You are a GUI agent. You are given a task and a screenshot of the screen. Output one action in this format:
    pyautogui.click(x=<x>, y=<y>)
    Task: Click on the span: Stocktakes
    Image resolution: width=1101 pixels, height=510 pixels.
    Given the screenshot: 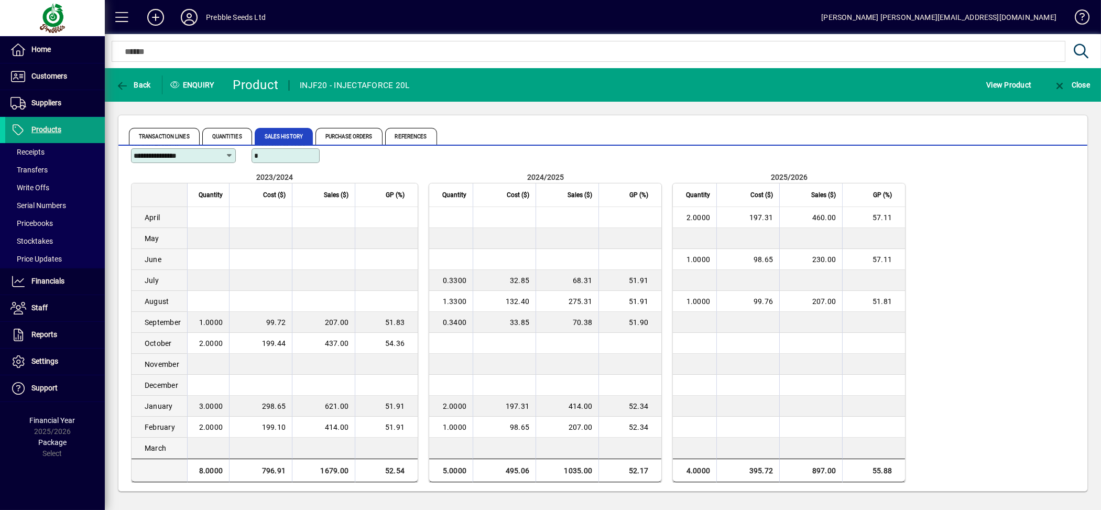 What is the action you would take?
    pyautogui.click(x=31, y=241)
    